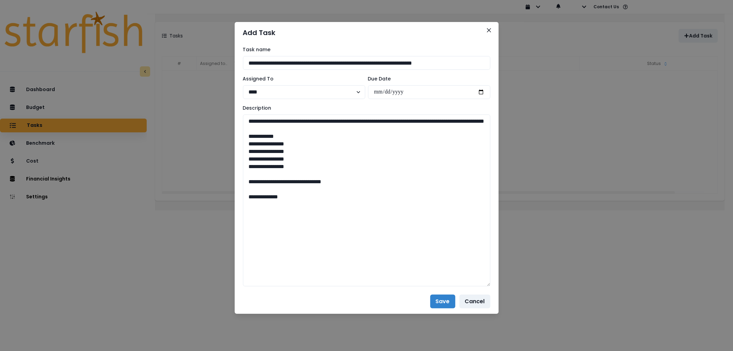 The image size is (733, 351). I want to click on button: Close, so click(489, 30).